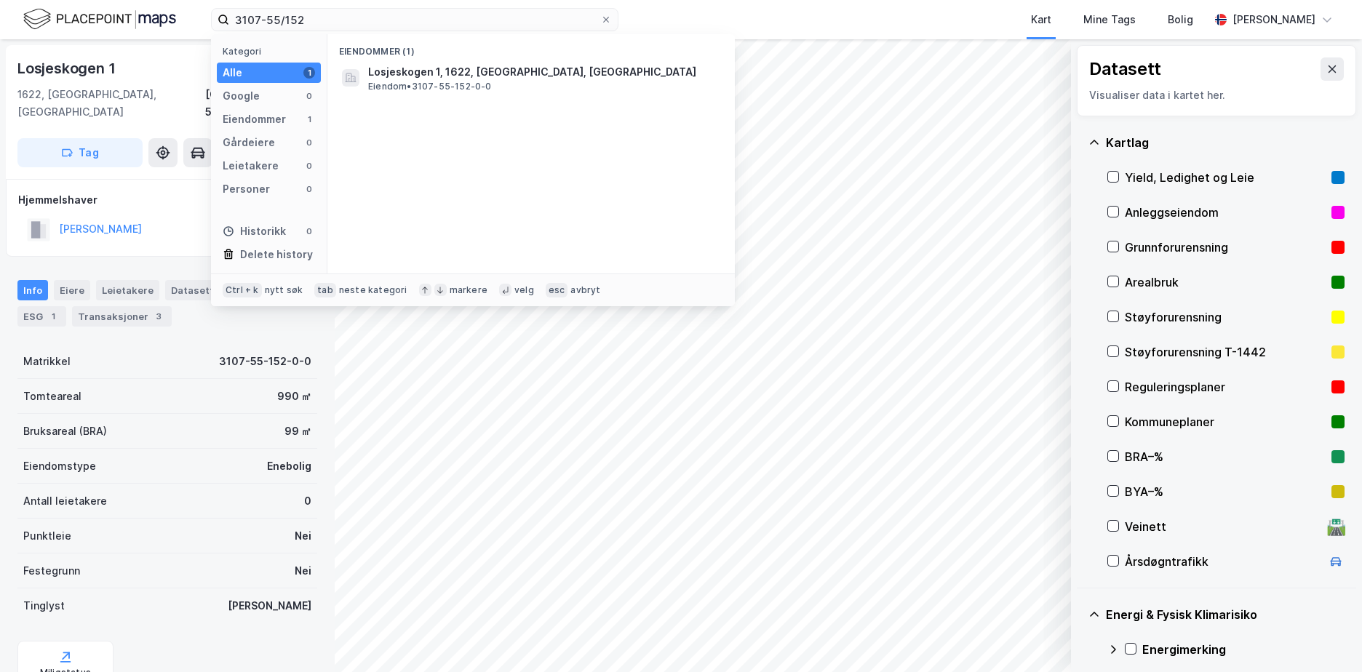  Describe the element at coordinates (1223, 562) in the screenshot. I see `div: Årsdøgntrafikk` at that location.